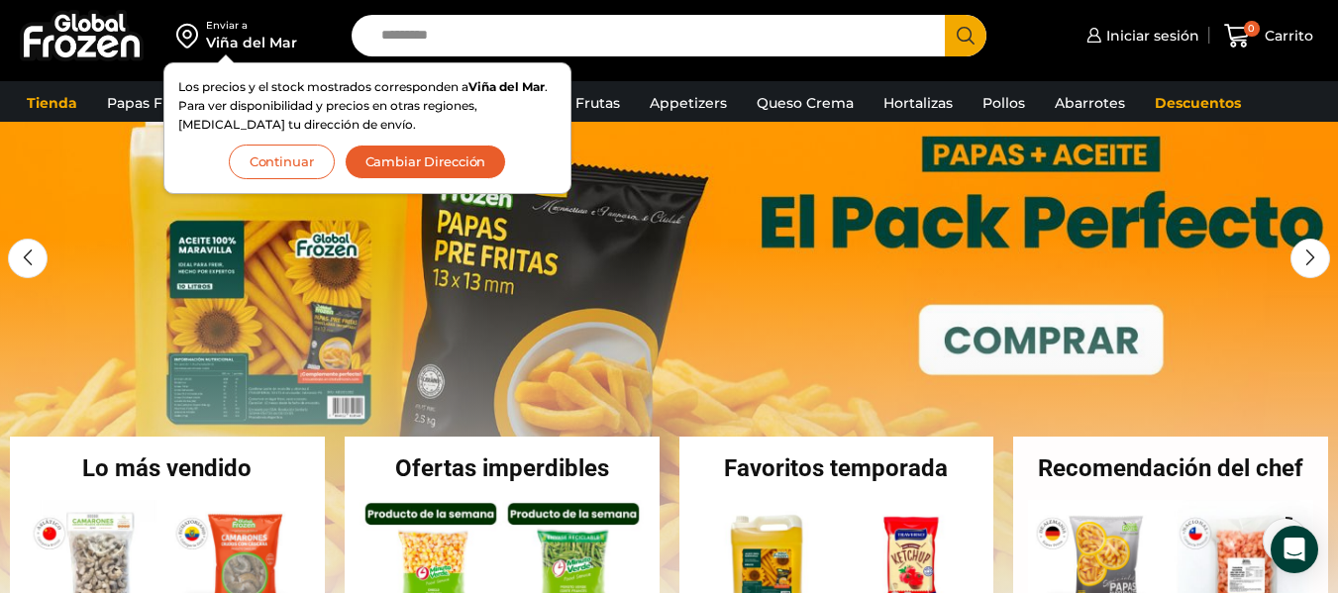 The image size is (1338, 593). I want to click on a: Pollos, so click(1004, 103).